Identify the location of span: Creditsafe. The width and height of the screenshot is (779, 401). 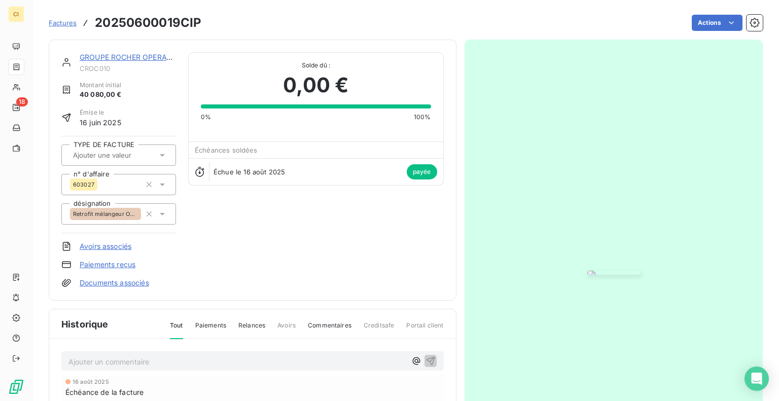
(379, 330).